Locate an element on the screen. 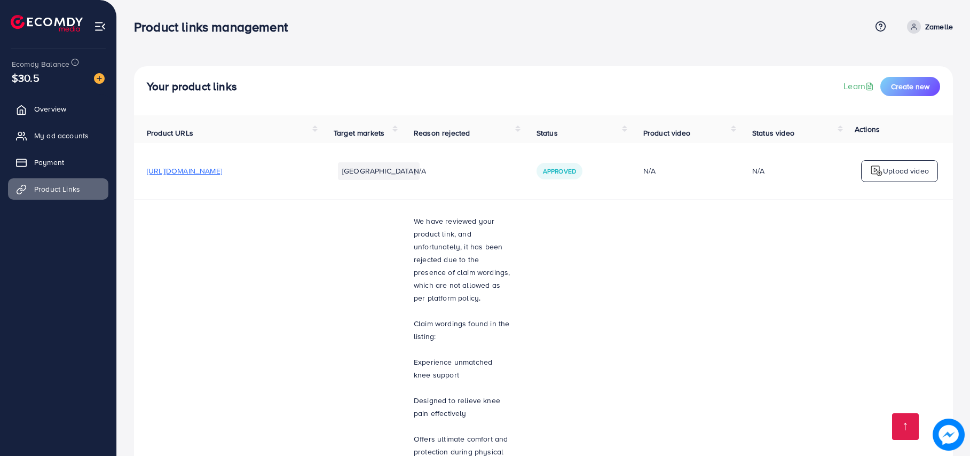  button: Create new is located at coordinates (910, 86).